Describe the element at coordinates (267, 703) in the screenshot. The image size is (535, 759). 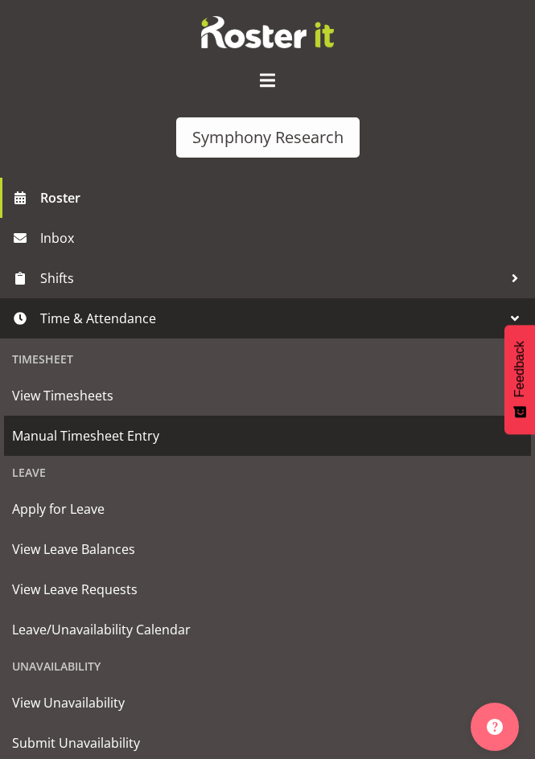
I see `a: View Unavailability` at that location.